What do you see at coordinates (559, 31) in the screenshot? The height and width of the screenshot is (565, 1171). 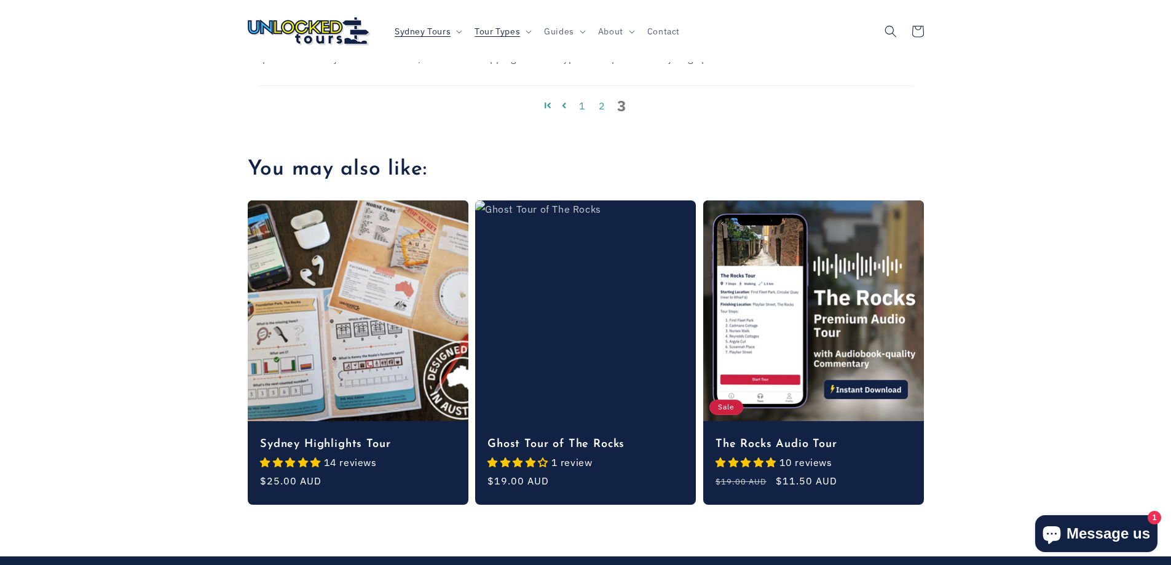 I see `span: Guides` at bounding box center [559, 31].